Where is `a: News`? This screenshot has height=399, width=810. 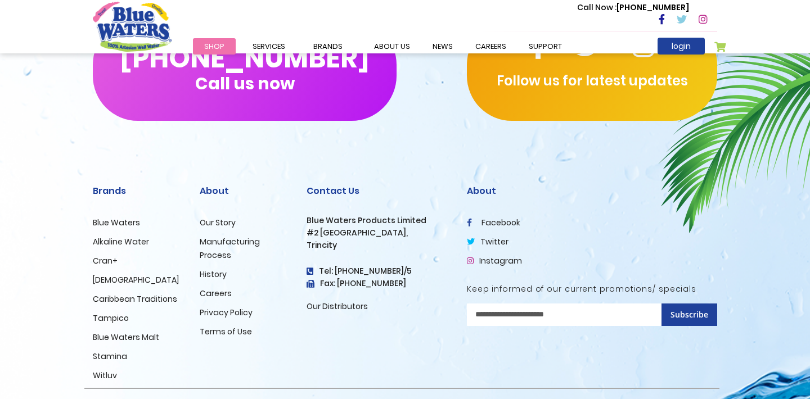 a: News is located at coordinates (443, 46).